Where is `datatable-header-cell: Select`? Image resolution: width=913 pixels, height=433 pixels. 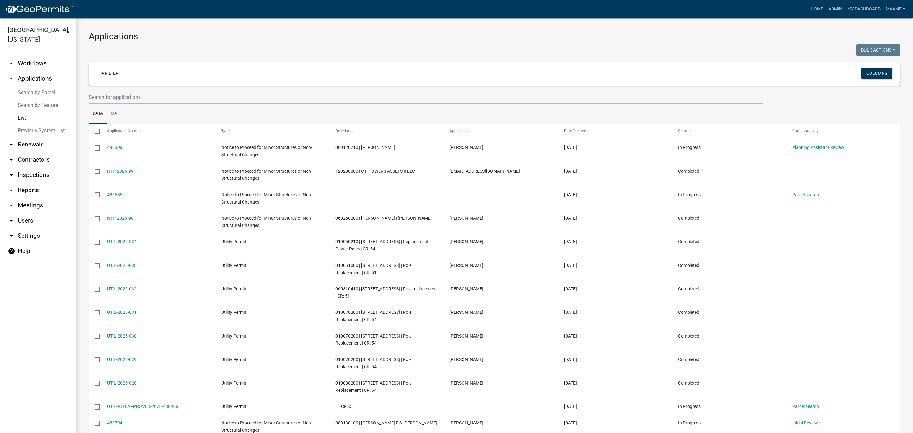 datatable-header-cell: Select is located at coordinates (95, 131).